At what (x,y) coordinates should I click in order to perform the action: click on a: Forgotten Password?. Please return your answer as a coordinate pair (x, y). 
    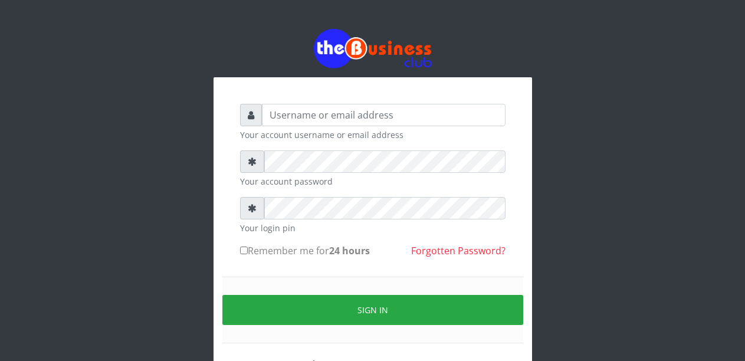
    Looking at the image, I should click on (458, 251).